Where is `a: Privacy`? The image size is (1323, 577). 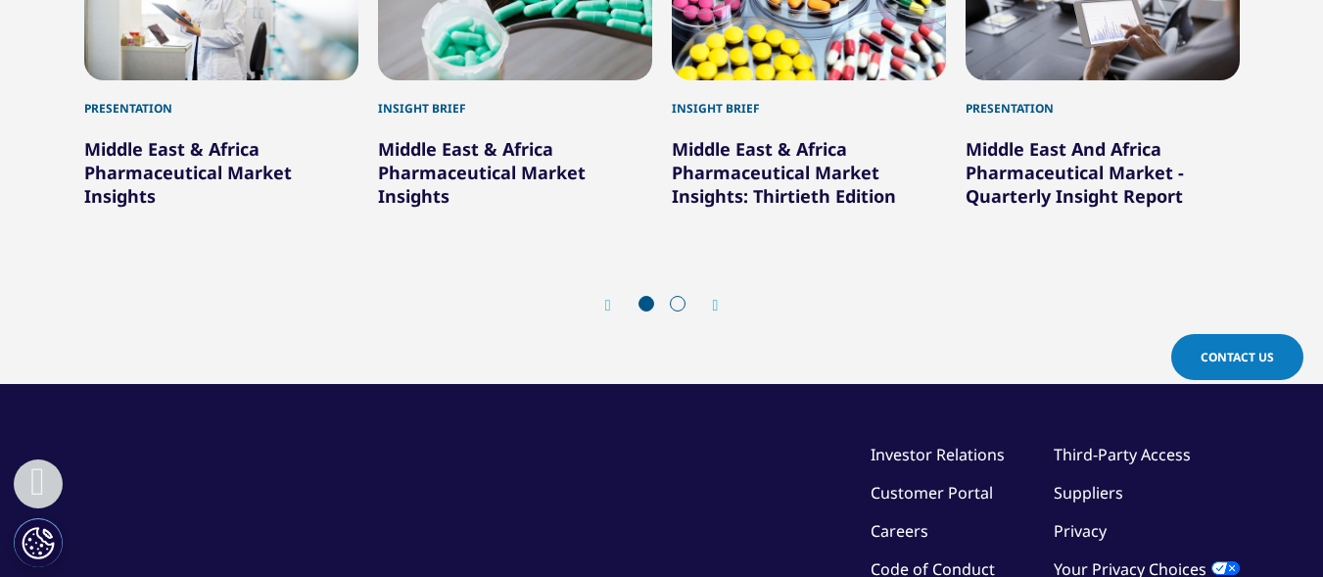 a: Privacy is located at coordinates (1080, 531).